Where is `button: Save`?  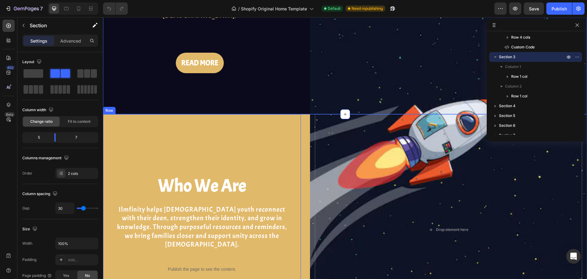 button: Save is located at coordinates (534, 9).